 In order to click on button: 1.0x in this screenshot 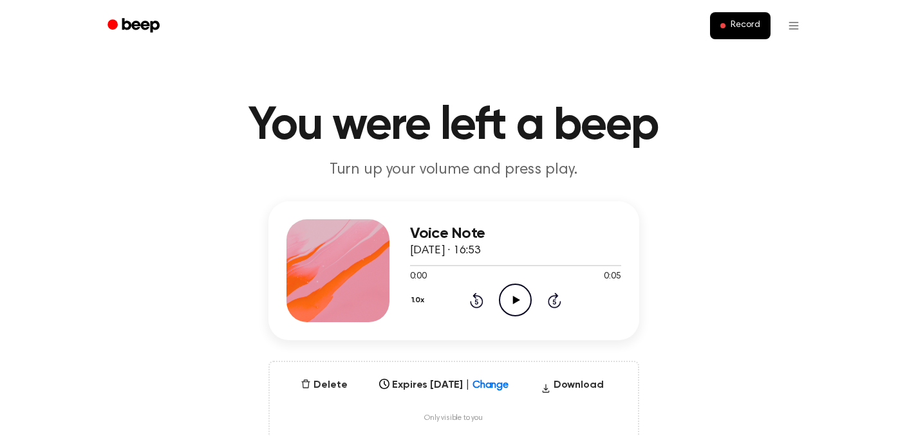, I will do `click(420, 300)`.